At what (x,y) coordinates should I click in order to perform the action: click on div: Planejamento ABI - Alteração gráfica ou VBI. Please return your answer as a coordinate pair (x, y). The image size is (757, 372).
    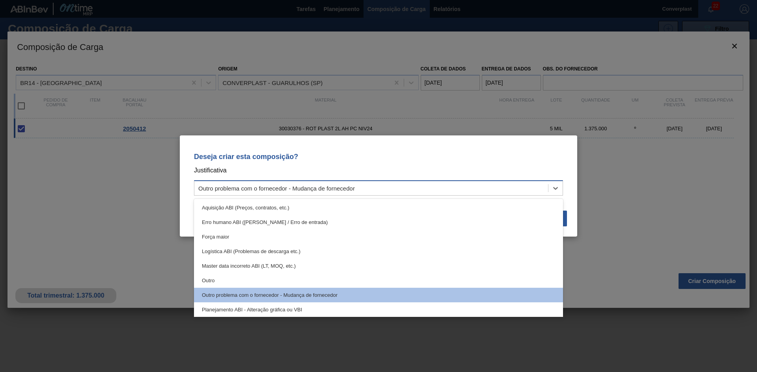
    Looking at the image, I should click on (378, 310).